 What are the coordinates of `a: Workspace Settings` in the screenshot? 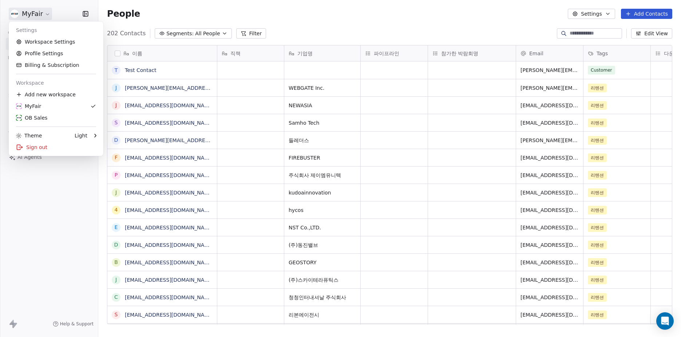 It's located at (56, 42).